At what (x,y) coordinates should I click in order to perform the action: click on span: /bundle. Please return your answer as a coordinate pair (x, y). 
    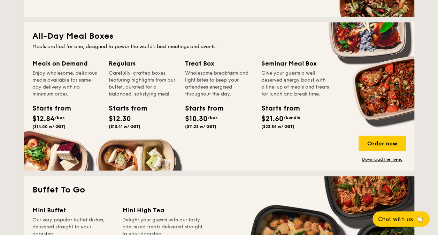
    Looking at the image, I should click on (292, 117).